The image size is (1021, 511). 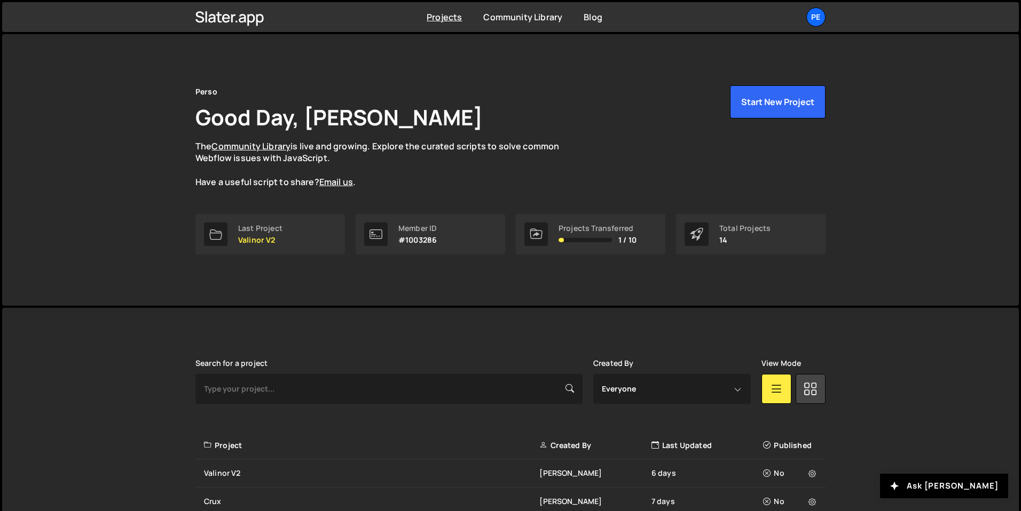 What do you see at coordinates (417, 240) in the screenshot?
I see `p: #1003286` at bounding box center [417, 240].